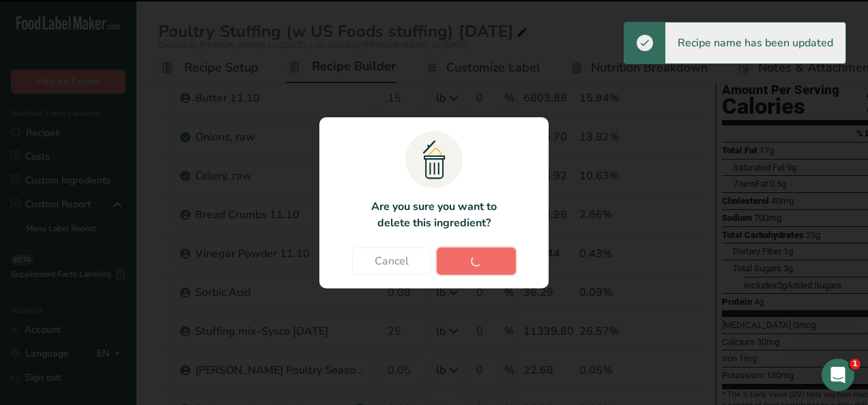 Image resolution: width=868 pixels, height=405 pixels. I want to click on div: Recipe name has been updated, so click(755, 43).